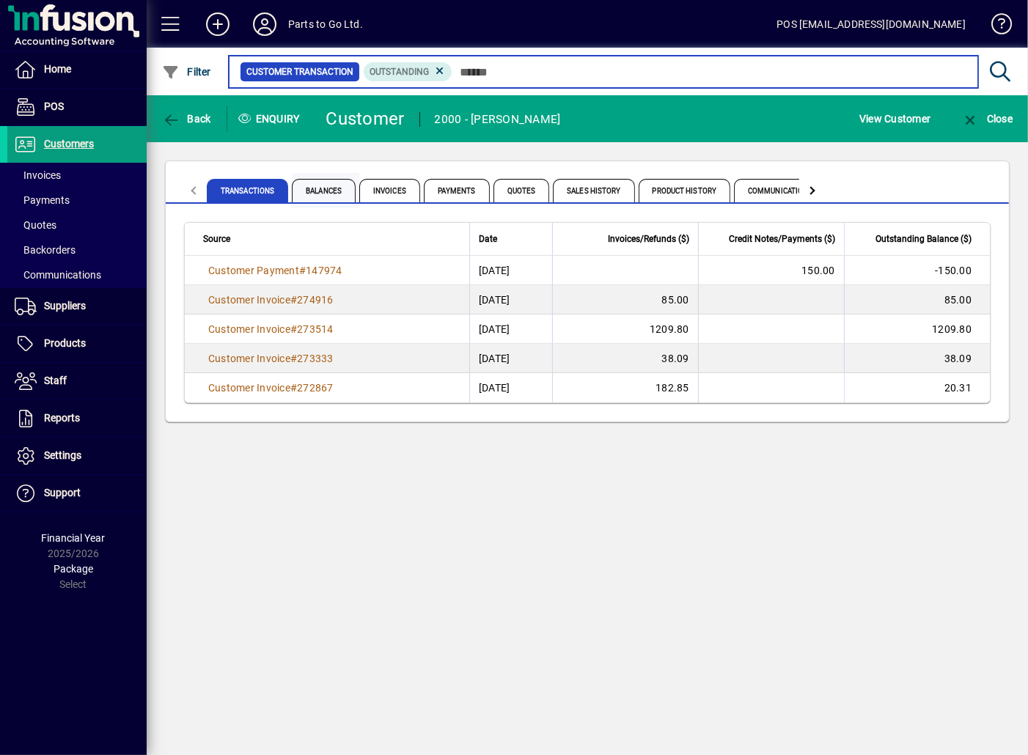  I want to click on a: Customer Invoice#273333, so click(270, 358).